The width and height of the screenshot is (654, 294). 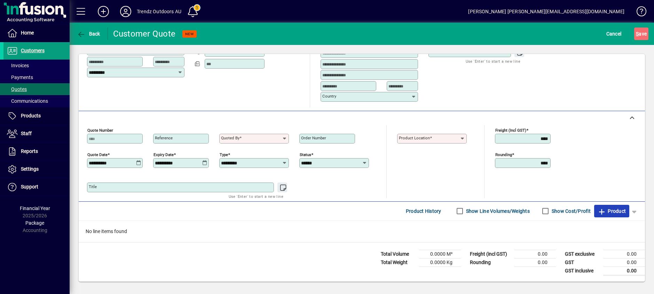 I want to click on span: Settings, so click(x=30, y=169).